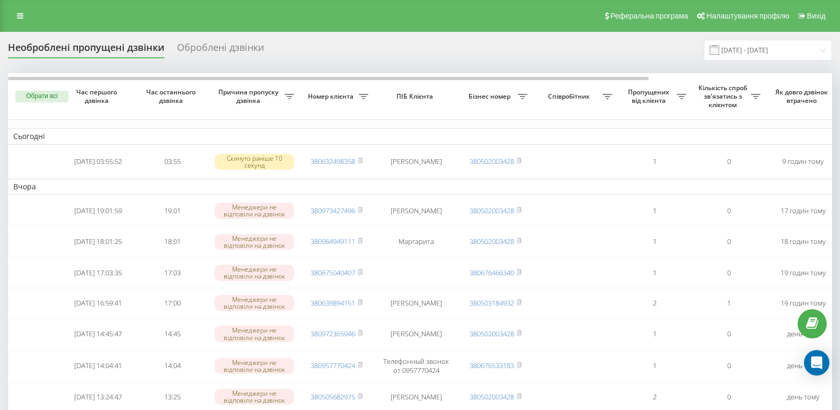  What do you see at coordinates (654, 303) in the screenshot?
I see `td: 2` at bounding box center [654, 303].